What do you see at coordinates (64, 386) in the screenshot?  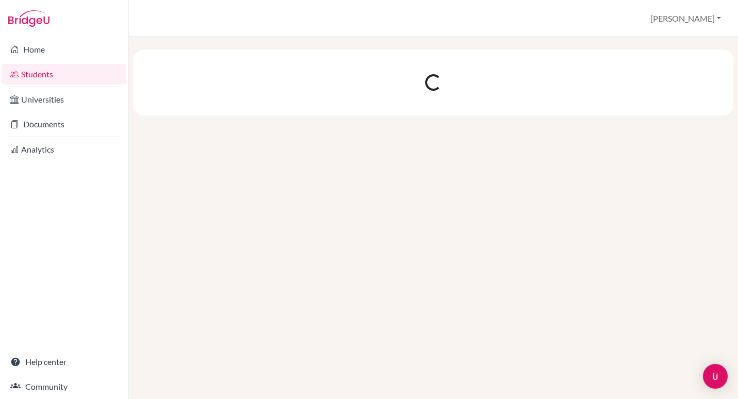 I see `a: Community` at bounding box center [64, 386].